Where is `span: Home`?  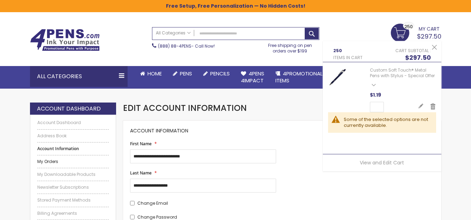 span: Home is located at coordinates (154, 73).